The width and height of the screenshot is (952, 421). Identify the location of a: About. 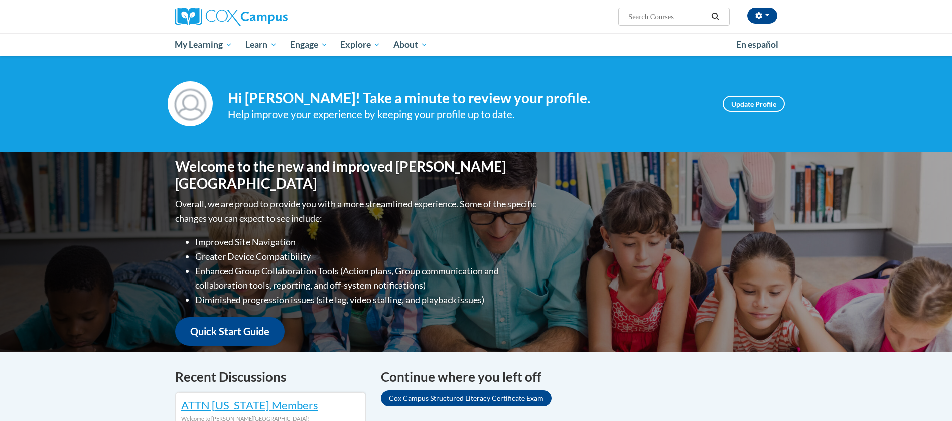
(411, 45).